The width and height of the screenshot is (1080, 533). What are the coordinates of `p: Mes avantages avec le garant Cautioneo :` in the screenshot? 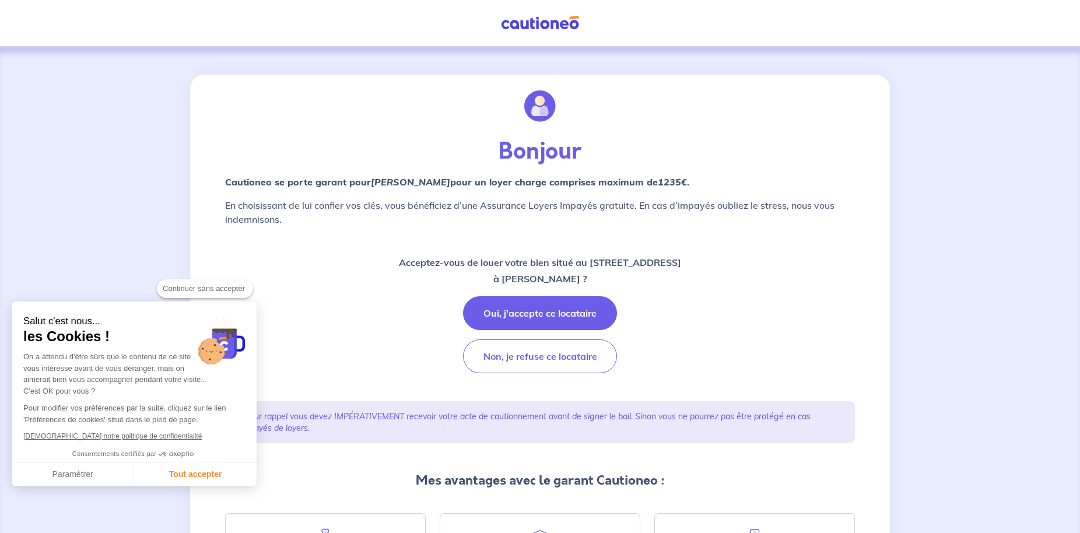 It's located at (540, 480).